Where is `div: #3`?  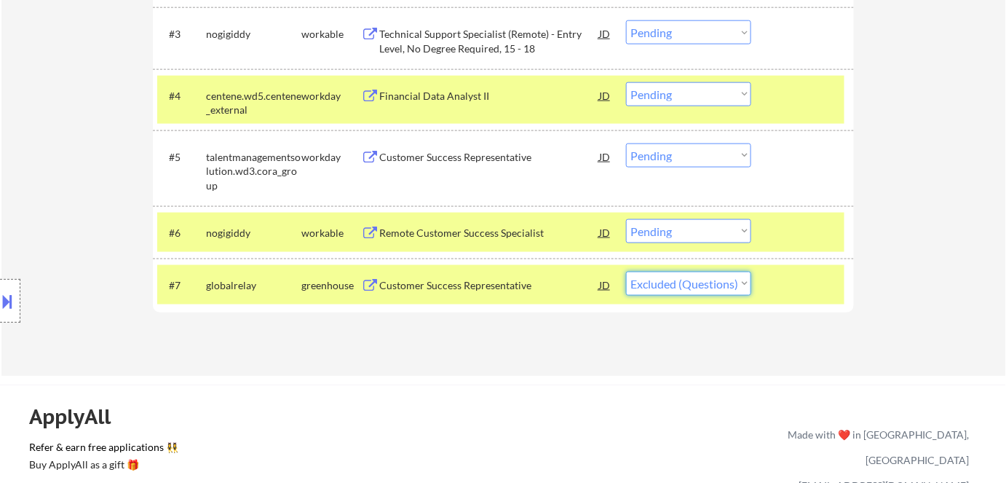 div: #3 is located at coordinates (181, 34).